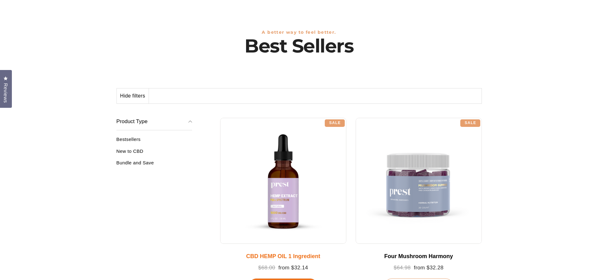 This screenshot has width=598, height=280. I want to click on span: Reviews, so click(6, 93).